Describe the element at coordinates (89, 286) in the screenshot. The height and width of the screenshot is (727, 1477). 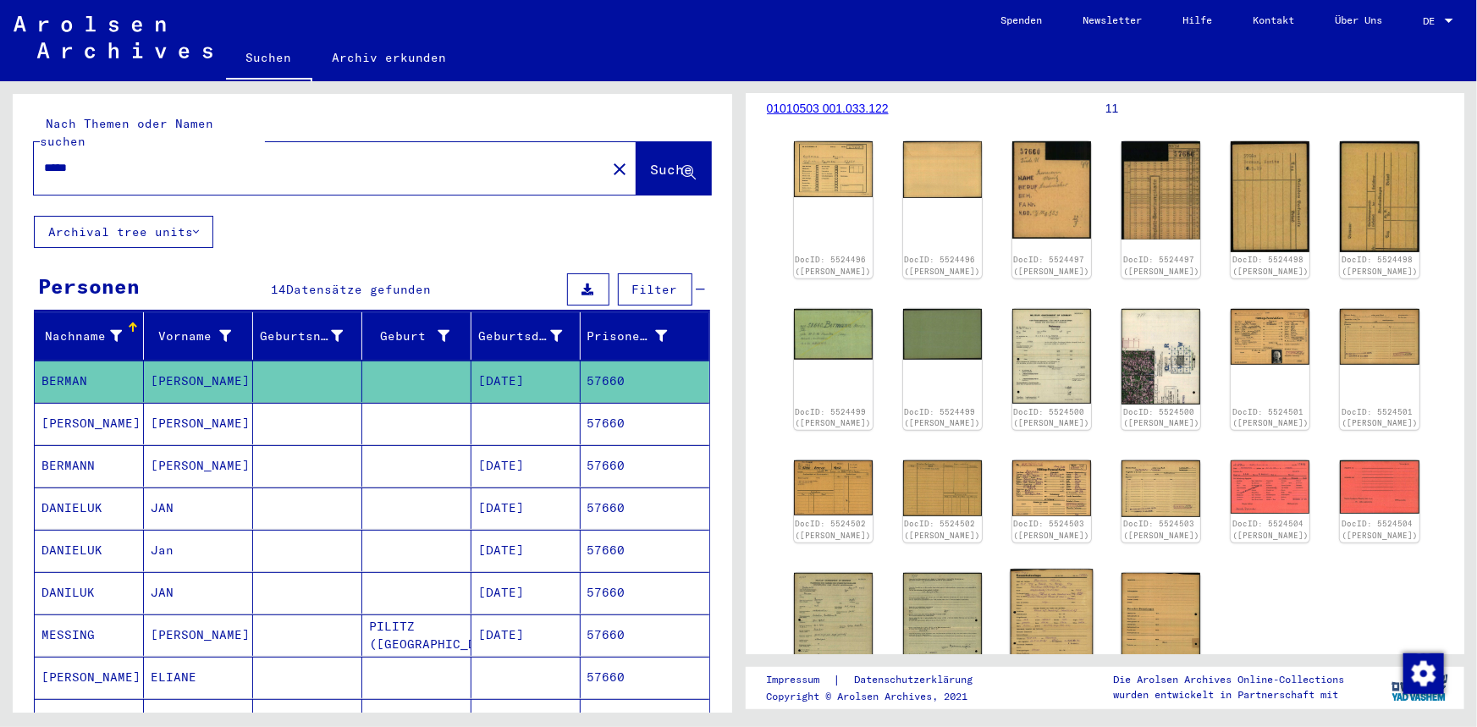
I see `div: Personen` at that location.